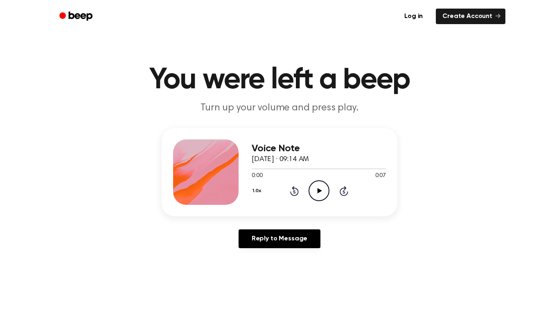 Image resolution: width=559 pixels, height=314 pixels. Describe the element at coordinates (258, 191) in the screenshot. I see `button: 1.0x` at that location.